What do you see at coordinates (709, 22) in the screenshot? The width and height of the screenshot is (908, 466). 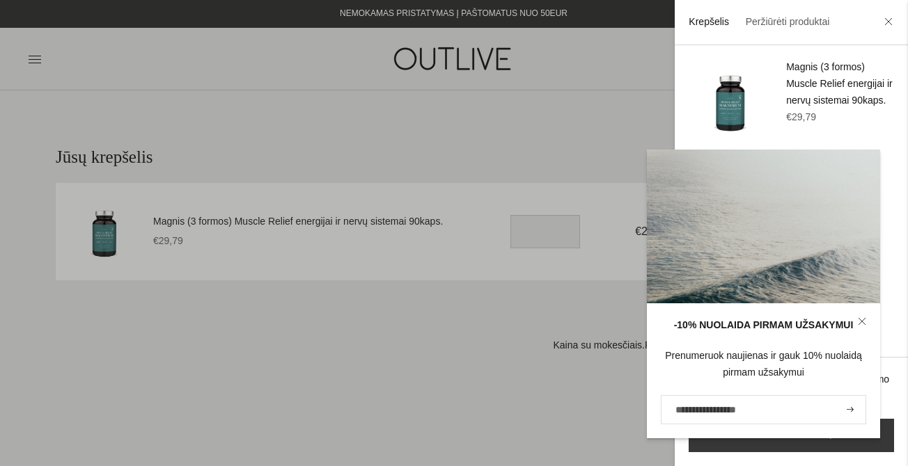 I see `a: Krepšelis` at bounding box center [709, 22].